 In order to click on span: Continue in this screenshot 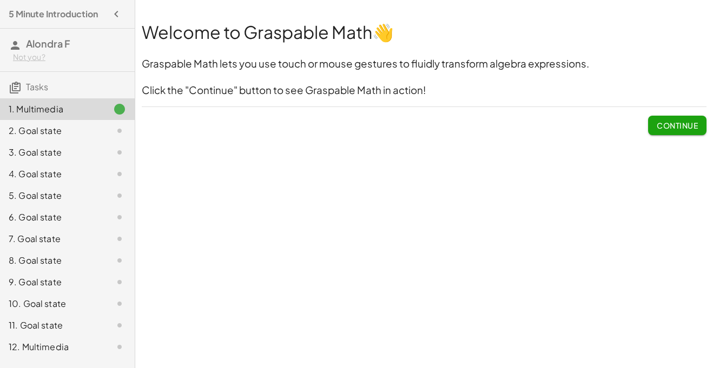, I will do `click(677, 125)`.